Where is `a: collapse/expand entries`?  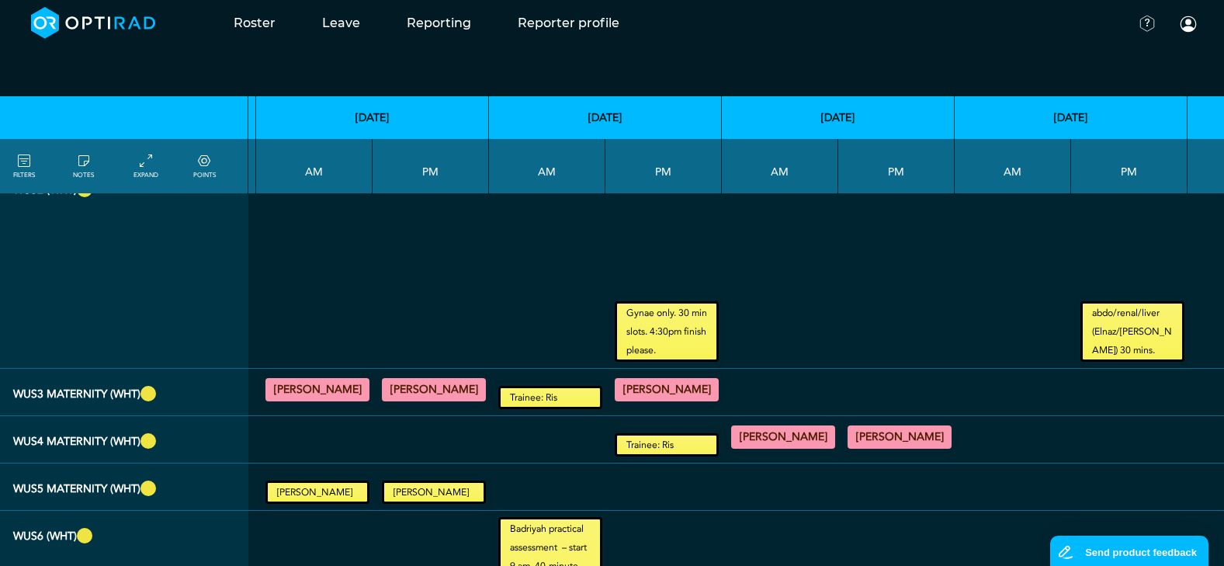
a: collapse/expand entries is located at coordinates (146, 166).